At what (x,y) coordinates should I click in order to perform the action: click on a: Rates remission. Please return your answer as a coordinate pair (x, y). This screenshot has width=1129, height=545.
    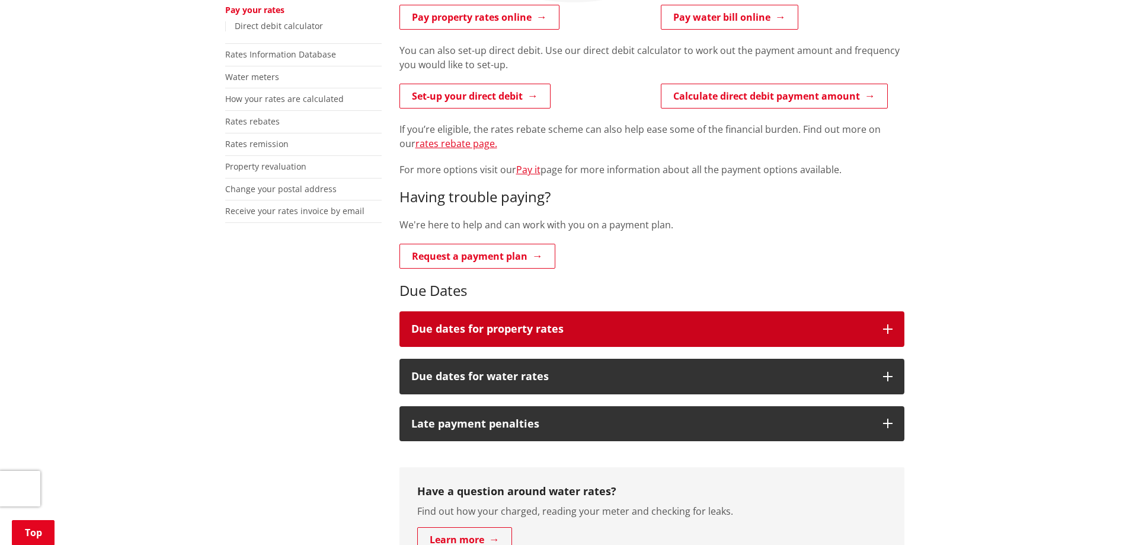
    Looking at the image, I should click on (257, 143).